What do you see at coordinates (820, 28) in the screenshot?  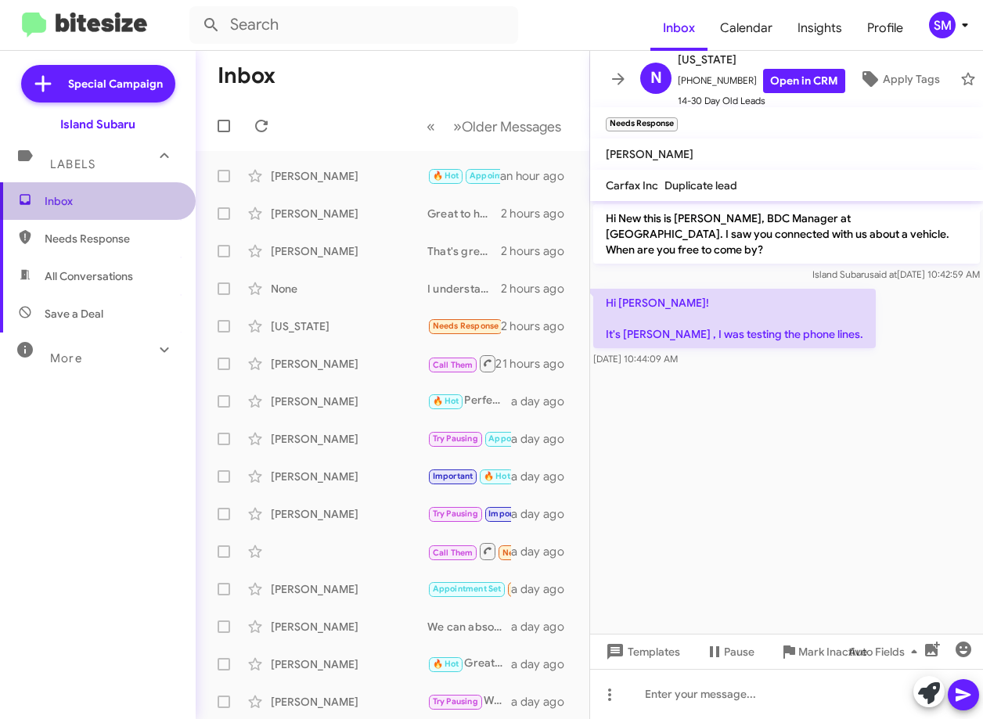 I see `span: Insights` at bounding box center [820, 28].